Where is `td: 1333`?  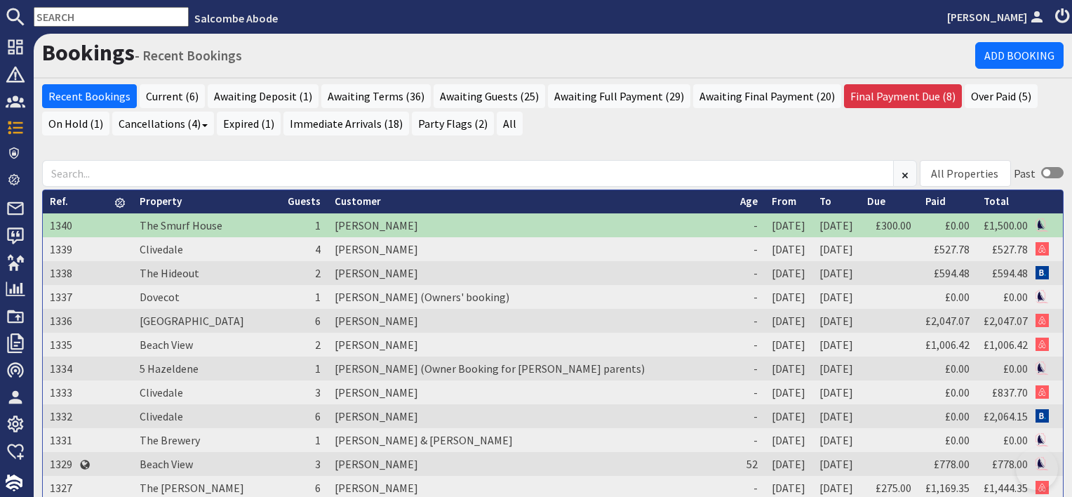
td: 1333 is located at coordinates (61, 392).